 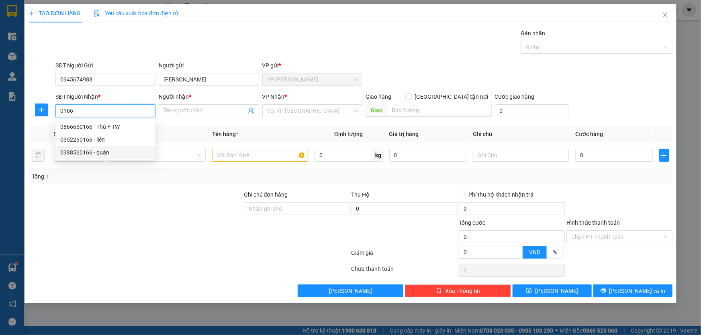 What do you see at coordinates (439, 291) in the screenshot?
I see `span: delete` at bounding box center [439, 291].